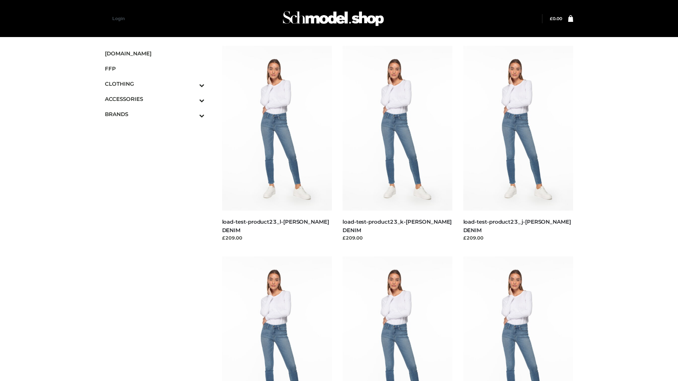  What do you see at coordinates (155, 69) in the screenshot?
I see `span: FFP` at bounding box center [155, 69].